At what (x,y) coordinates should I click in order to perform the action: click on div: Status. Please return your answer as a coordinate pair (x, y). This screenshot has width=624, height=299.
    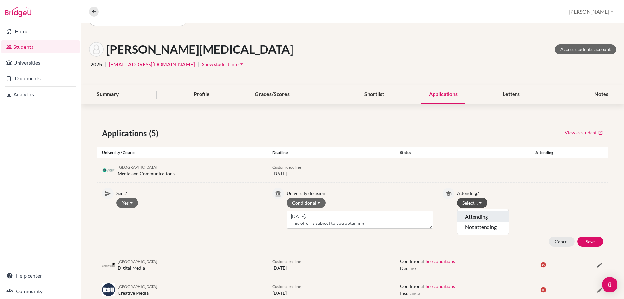
    Looking at the image, I should click on (459, 152).